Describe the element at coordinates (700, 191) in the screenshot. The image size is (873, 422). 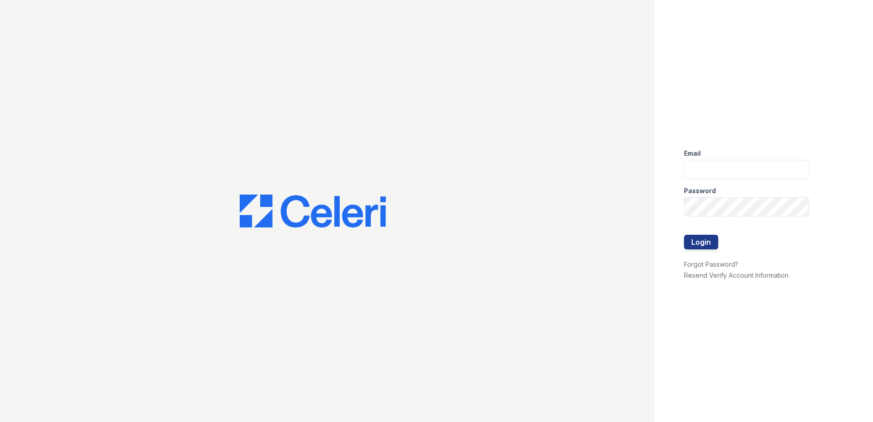
I see `label: Password` at that location.